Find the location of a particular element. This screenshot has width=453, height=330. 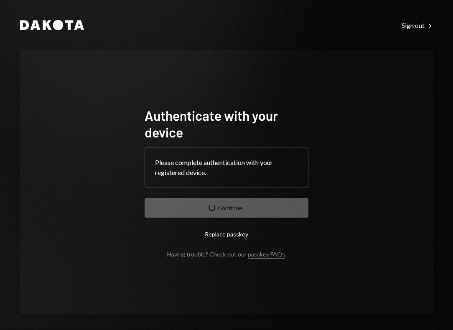

button: Replace passkey is located at coordinates (226, 234).